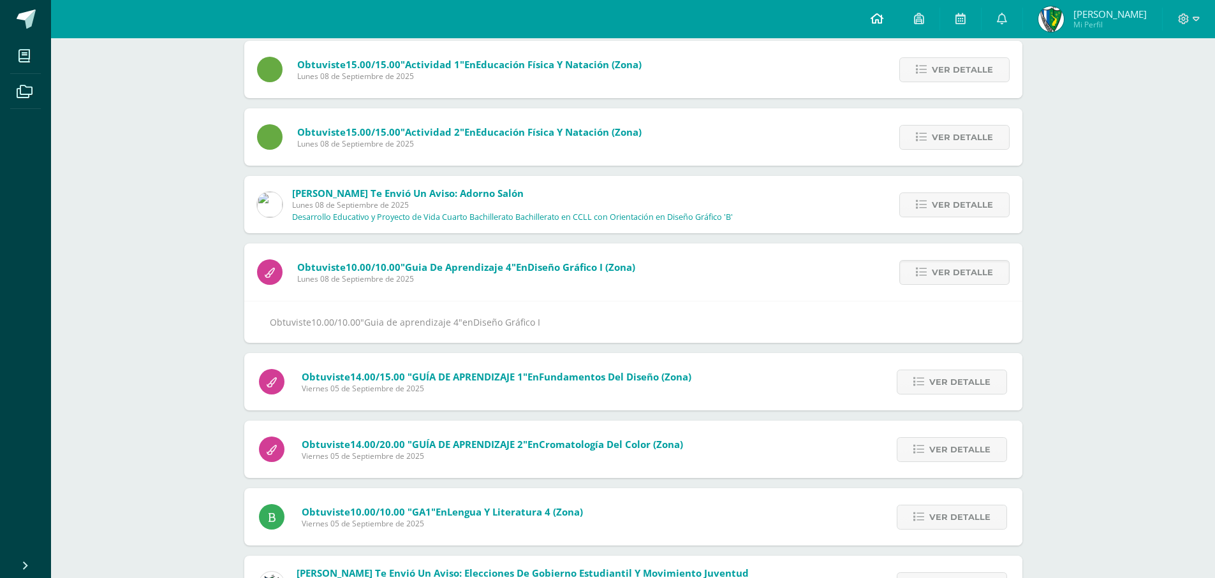  I want to click on span: 14.00/20.00, so click(378, 444).